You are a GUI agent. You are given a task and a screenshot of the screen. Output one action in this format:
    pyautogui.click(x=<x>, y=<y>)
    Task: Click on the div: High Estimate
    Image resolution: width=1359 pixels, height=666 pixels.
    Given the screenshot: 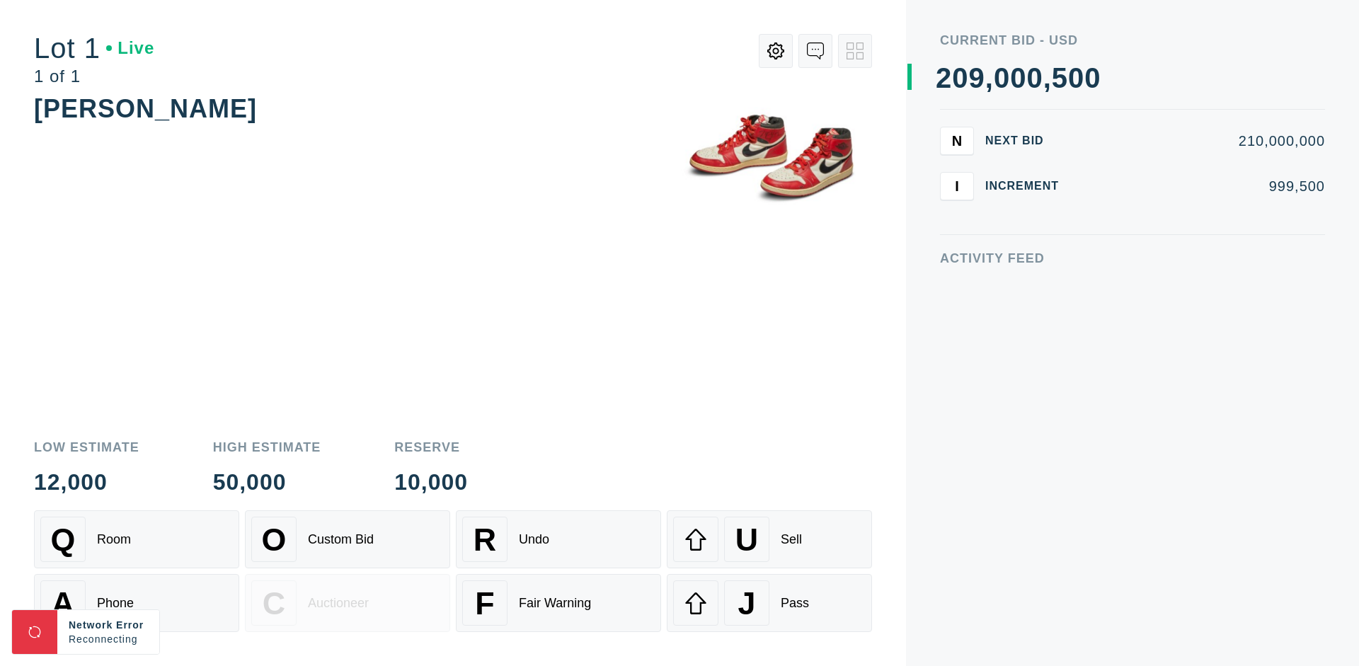 What is the action you would take?
    pyautogui.click(x=267, y=447)
    